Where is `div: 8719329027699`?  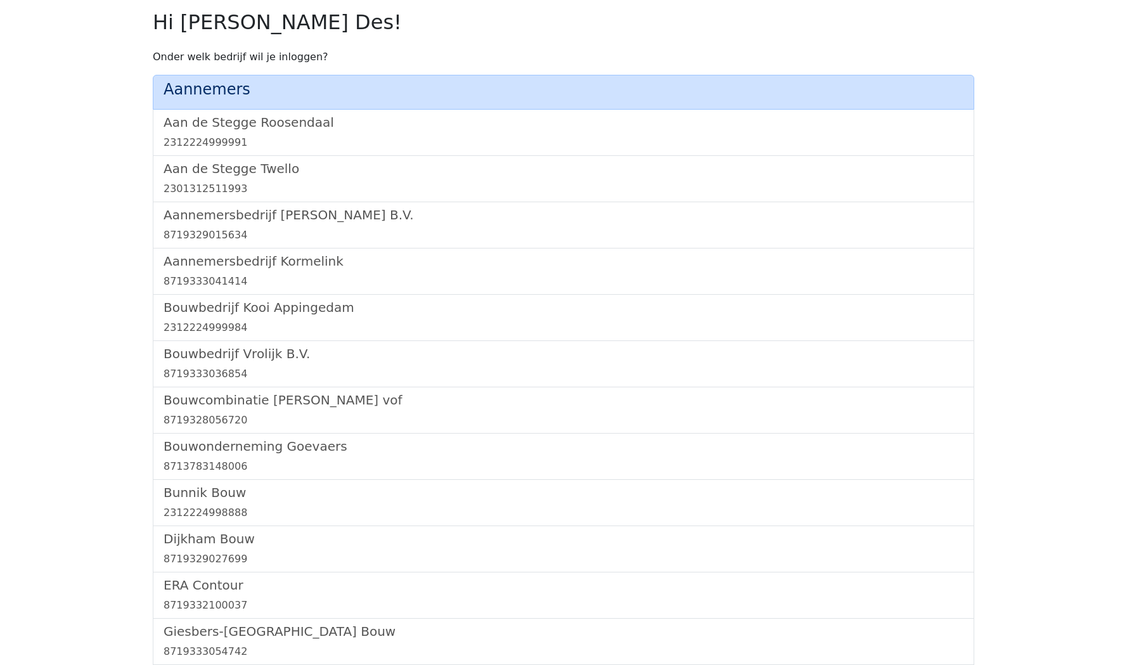
div: 8719329027699 is located at coordinates (563, 559).